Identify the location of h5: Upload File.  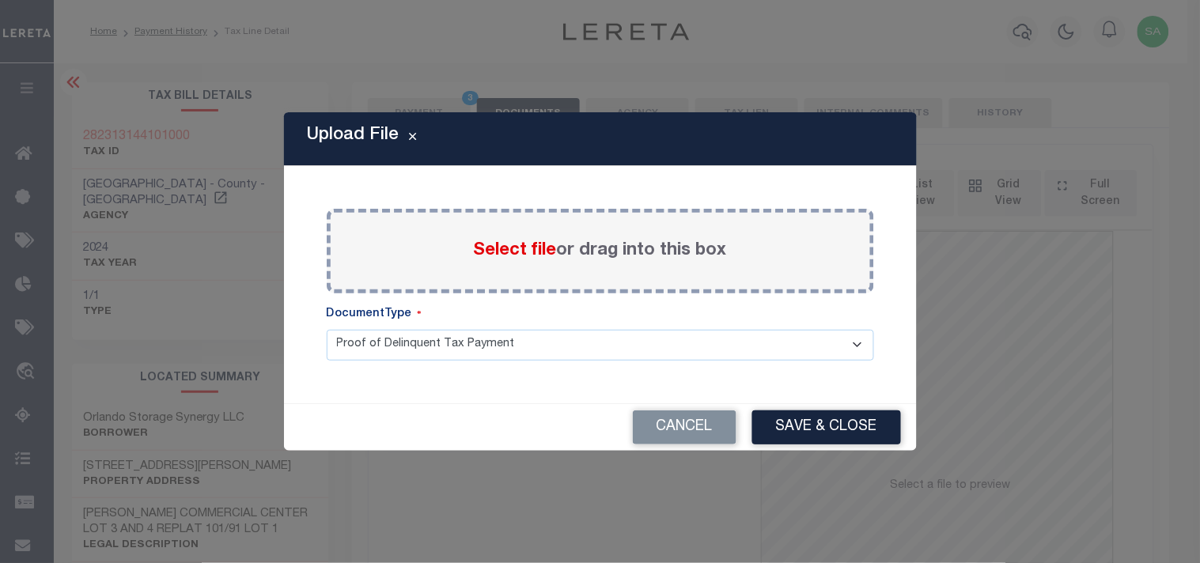
(354, 135).